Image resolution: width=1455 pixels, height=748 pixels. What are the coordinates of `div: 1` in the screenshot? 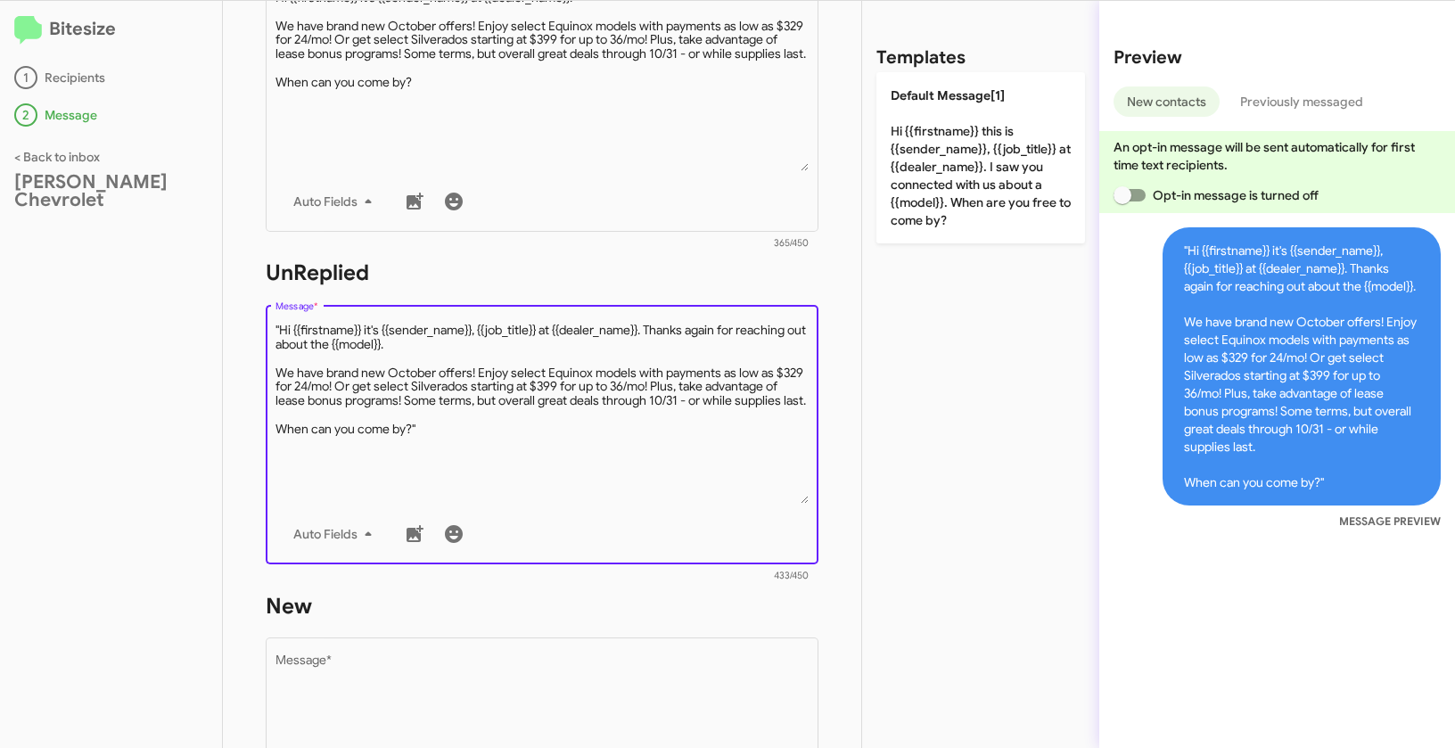 It's located at (26, 78).